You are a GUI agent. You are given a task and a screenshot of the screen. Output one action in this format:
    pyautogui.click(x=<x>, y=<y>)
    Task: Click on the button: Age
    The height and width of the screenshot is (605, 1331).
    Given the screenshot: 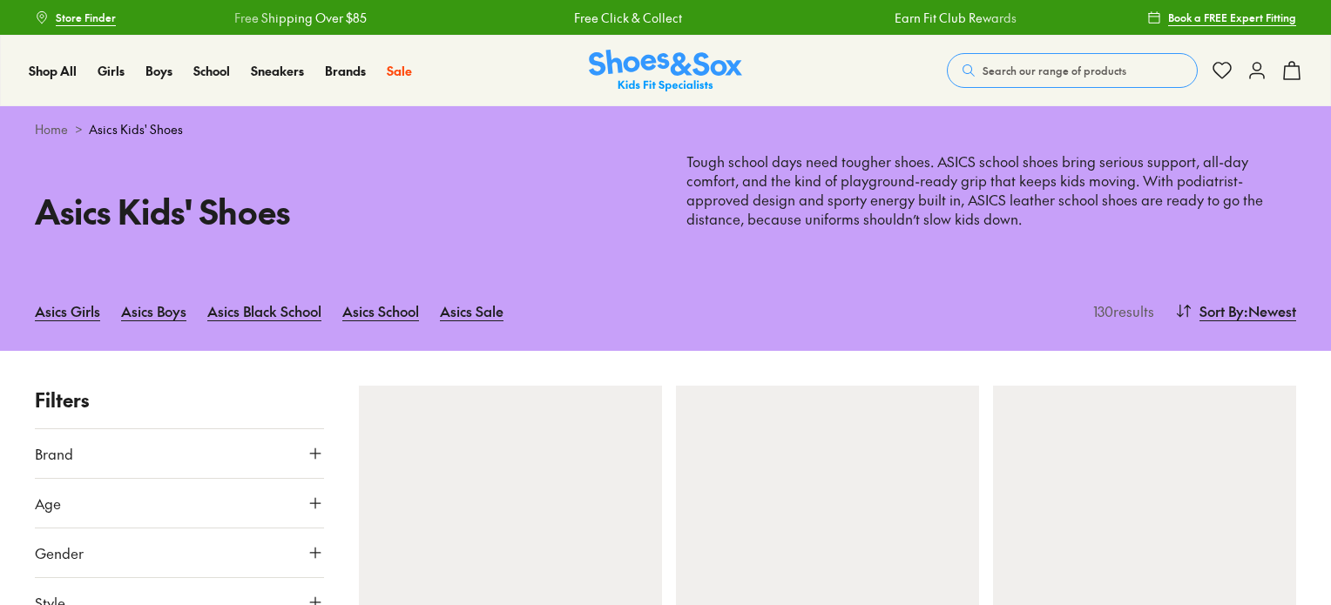 What is the action you would take?
    pyautogui.click(x=179, y=504)
    